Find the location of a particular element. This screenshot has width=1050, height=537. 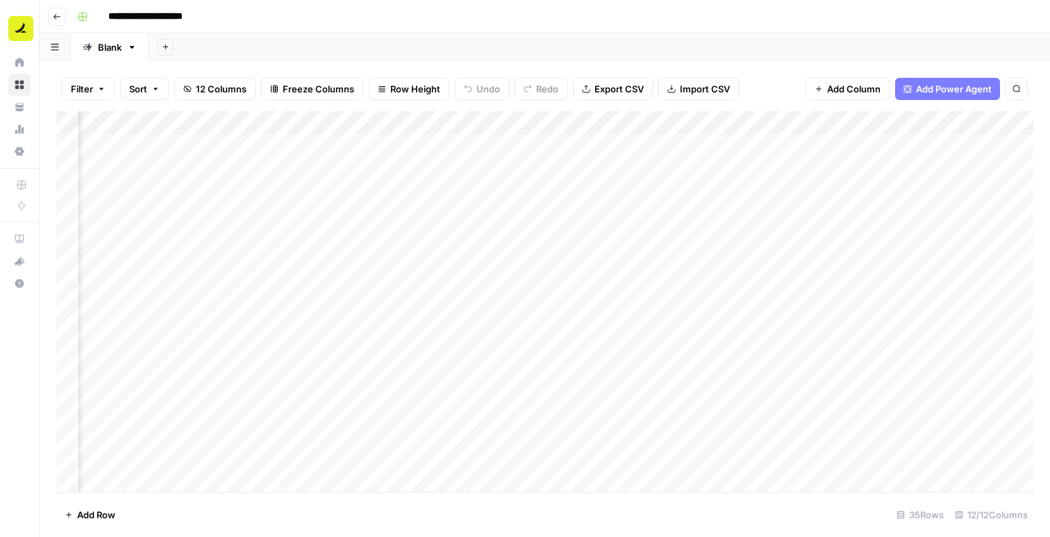

span: Row Height is located at coordinates (415, 89).